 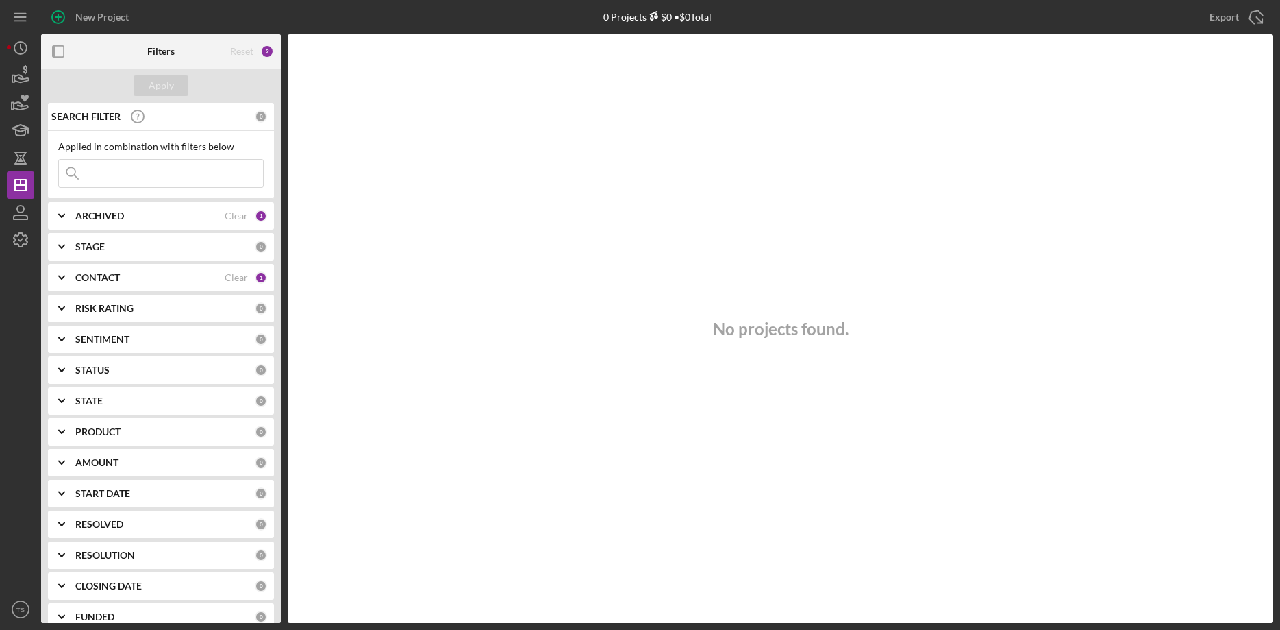 I want to click on b: ARCHIVED, so click(x=99, y=216).